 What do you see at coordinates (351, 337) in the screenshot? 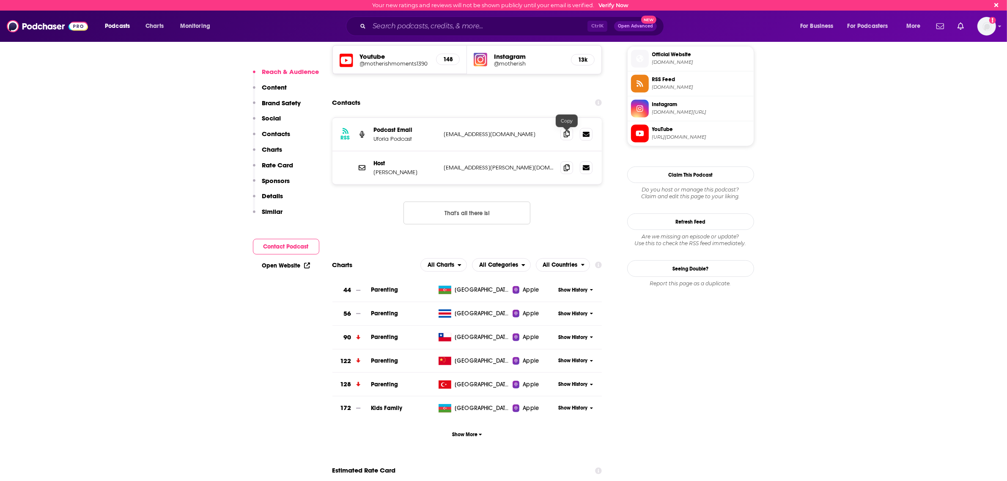
I see `a: 90` at bounding box center [351, 337].